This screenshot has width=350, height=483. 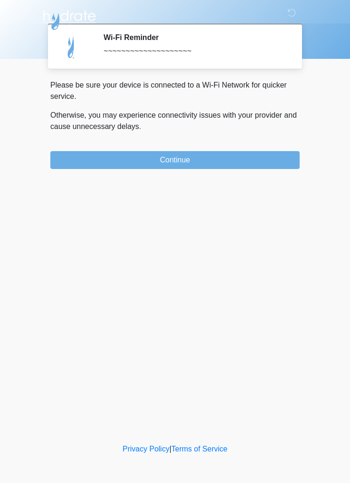 What do you see at coordinates (199, 449) in the screenshot?
I see `a: Terms of Service` at bounding box center [199, 449].